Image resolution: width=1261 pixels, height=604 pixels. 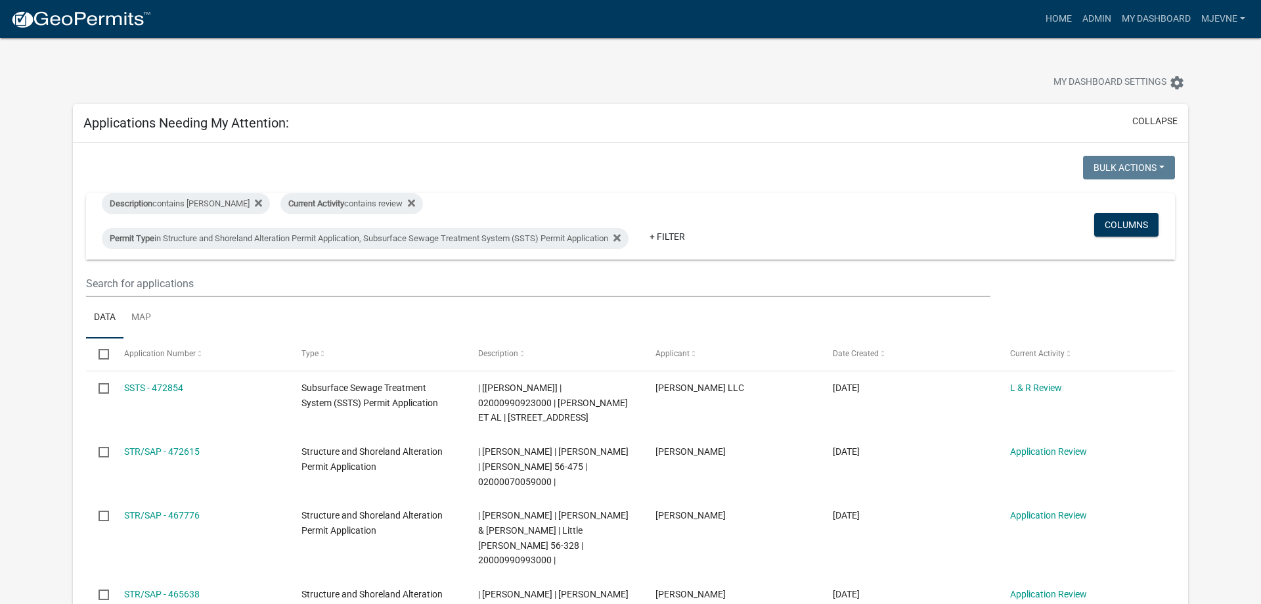 What do you see at coordinates (141, 318) in the screenshot?
I see `a: Map` at bounding box center [141, 318].